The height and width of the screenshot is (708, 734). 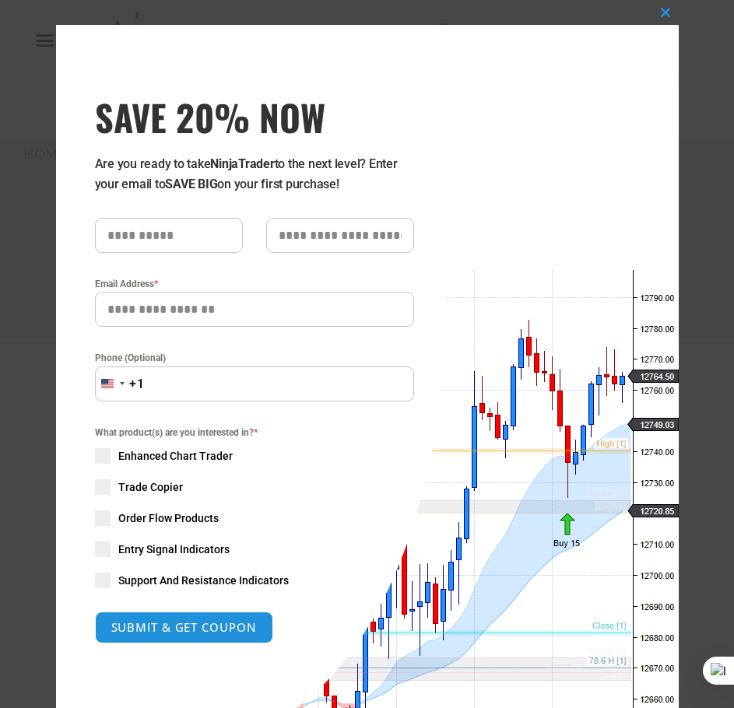 I want to click on span: What product(s) are you interested in?, so click(x=255, y=433).